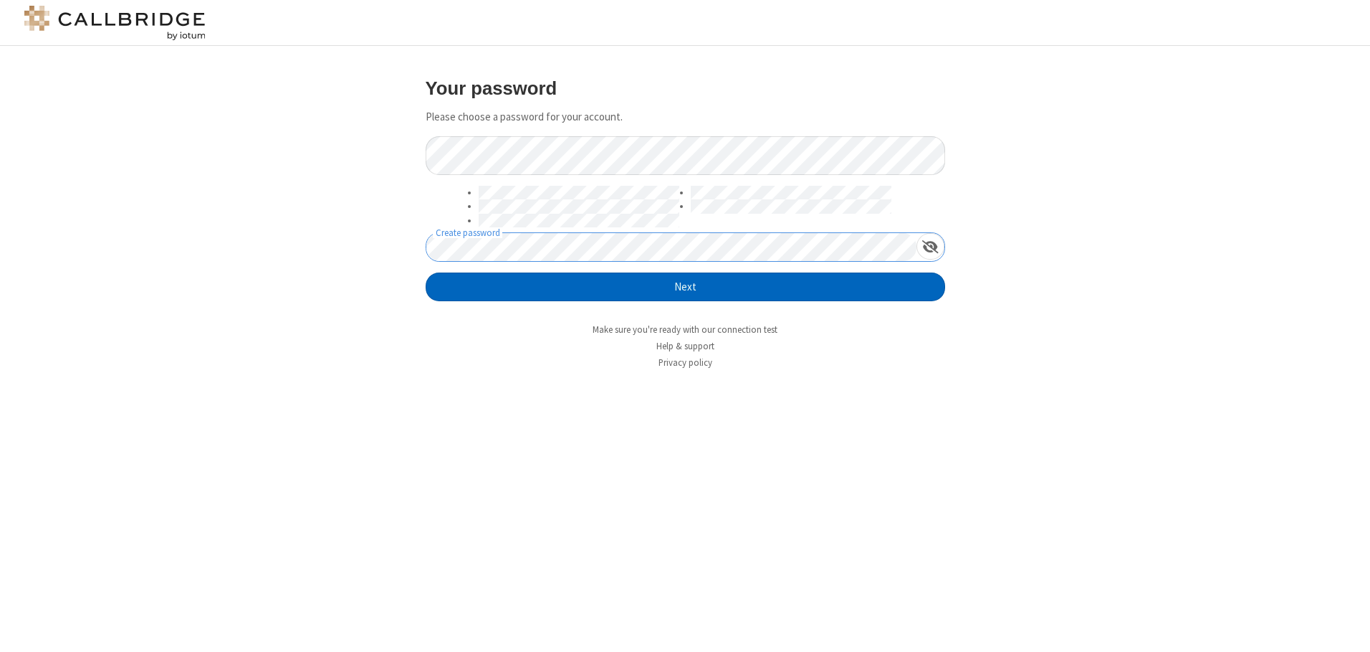 This screenshot has width=1370, height=652. Describe the element at coordinates (685, 117) in the screenshot. I see `p: Please choose a password for your account.` at that location.